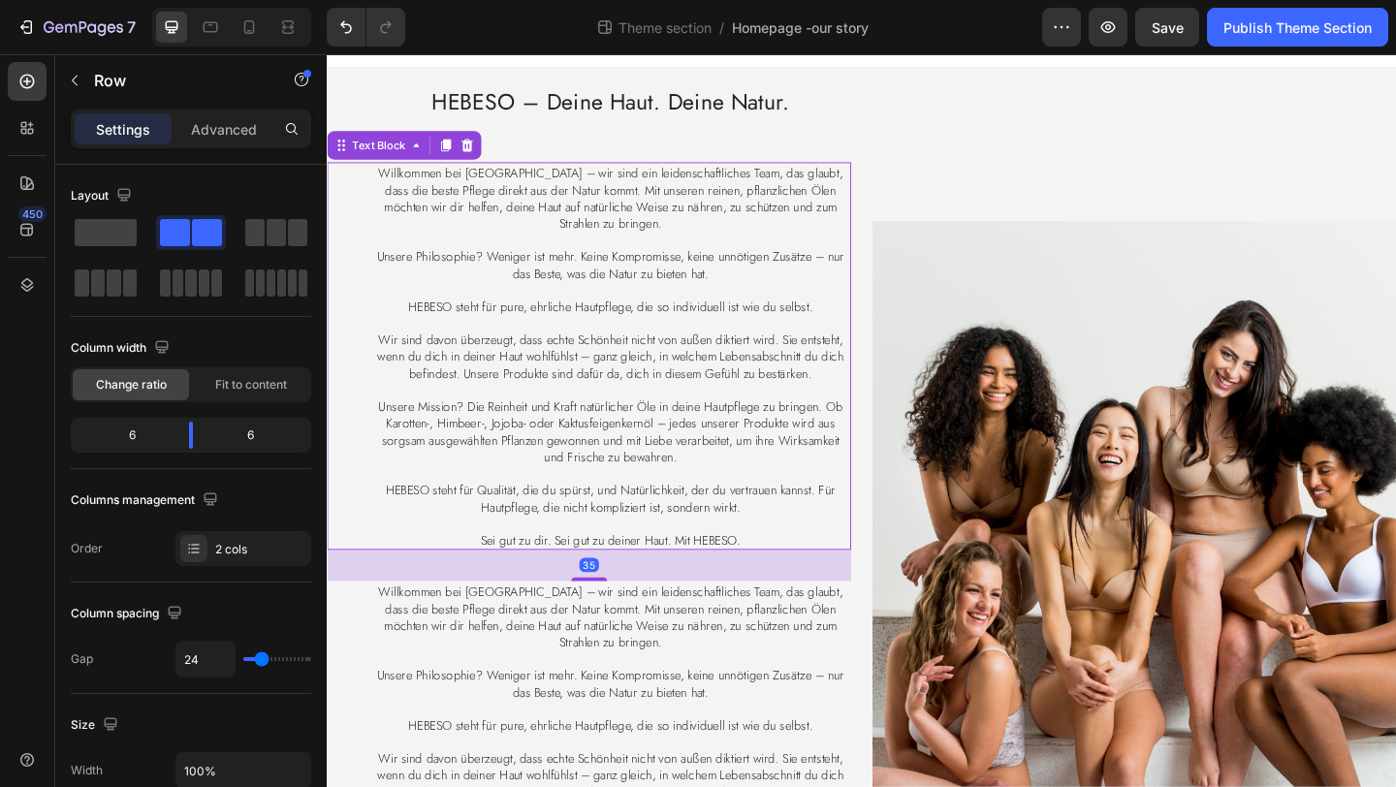  I want to click on span: Fit to content, so click(251, 385).